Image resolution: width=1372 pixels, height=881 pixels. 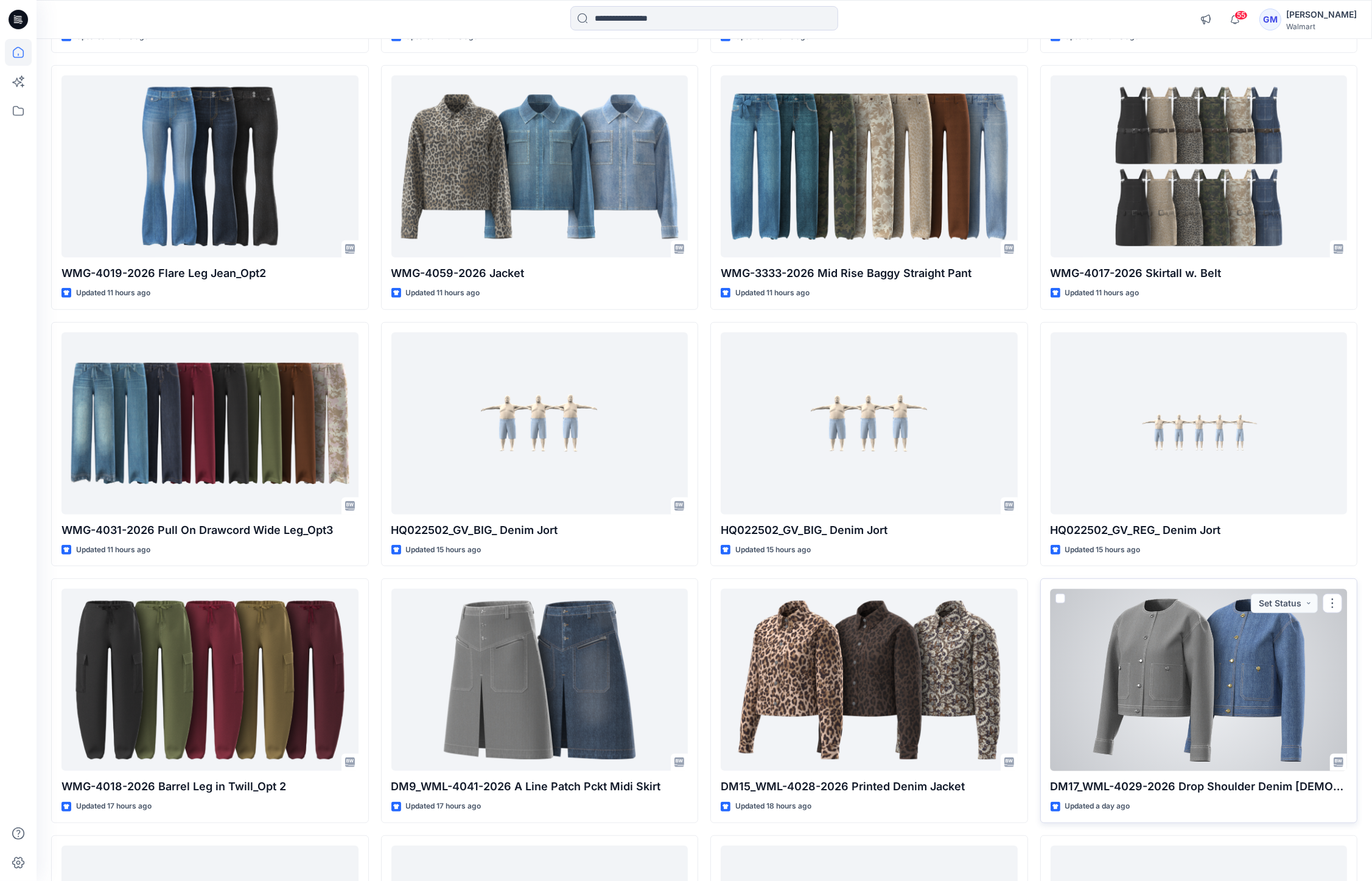 What do you see at coordinates (869, 787) in the screenshot?
I see `p: DM15_WML-4028-2026 Printed Denim Jacket` at bounding box center [869, 787].